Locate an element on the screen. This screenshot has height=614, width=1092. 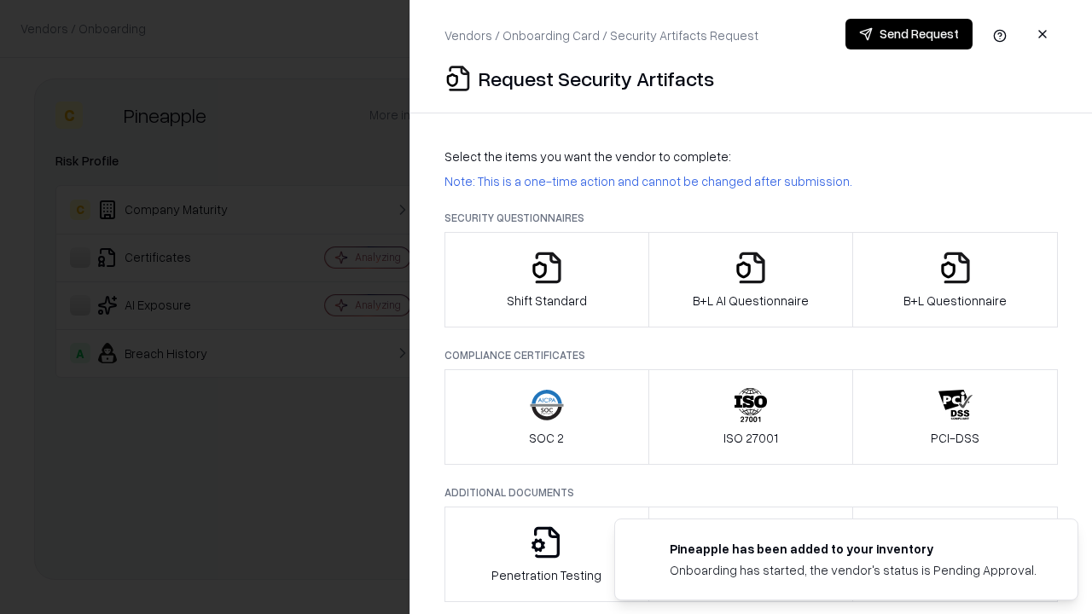
button: Data Processing Agreement is located at coordinates (955, 555).